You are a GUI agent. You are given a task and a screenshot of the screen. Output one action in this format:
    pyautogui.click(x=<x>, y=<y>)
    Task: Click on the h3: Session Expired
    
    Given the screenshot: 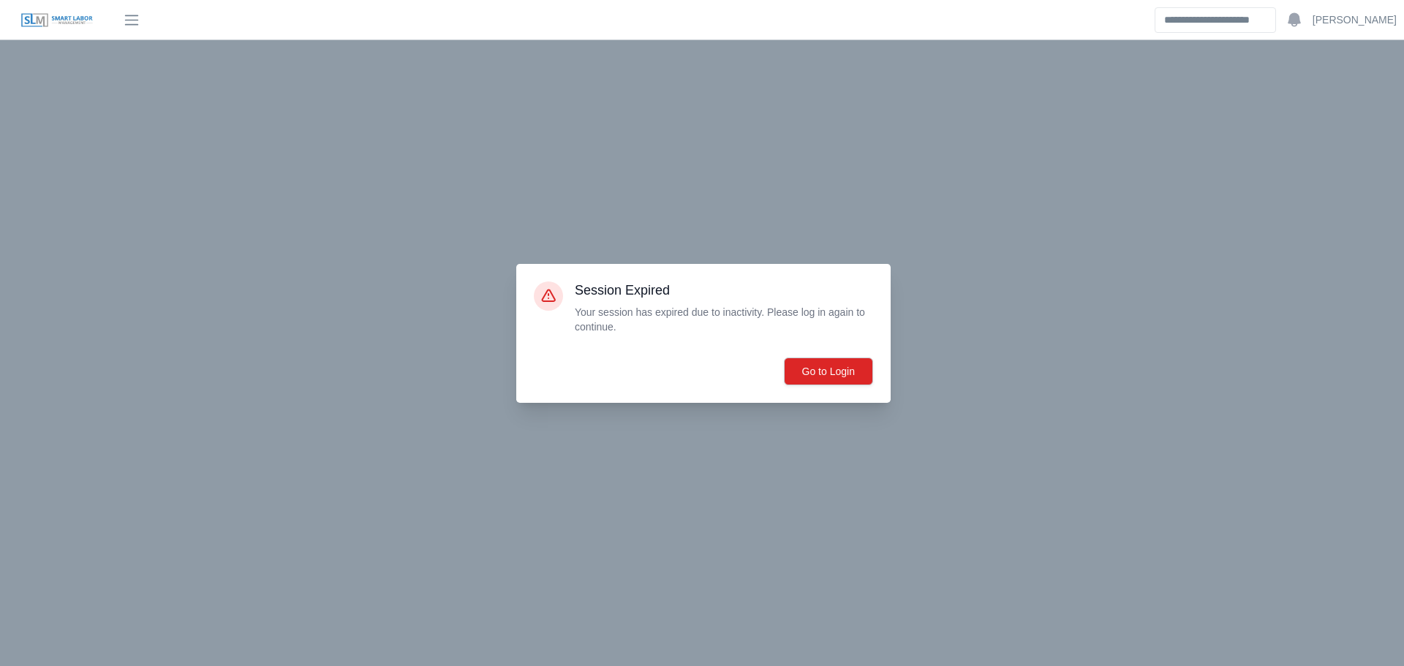 What is the action you would take?
    pyautogui.click(x=724, y=290)
    